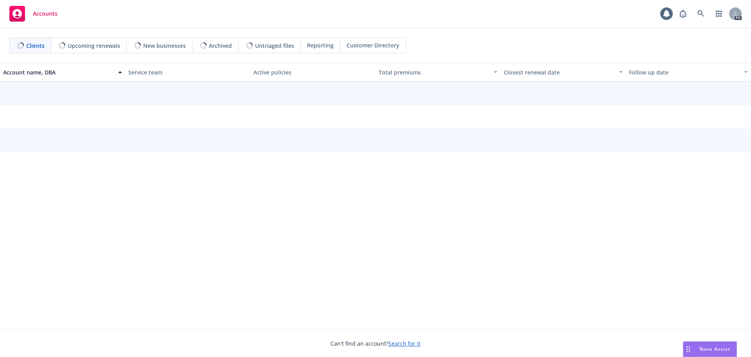 Image resolution: width=751 pixels, height=357 pixels. What do you see at coordinates (701, 14) in the screenshot?
I see `a: Search` at bounding box center [701, 14].